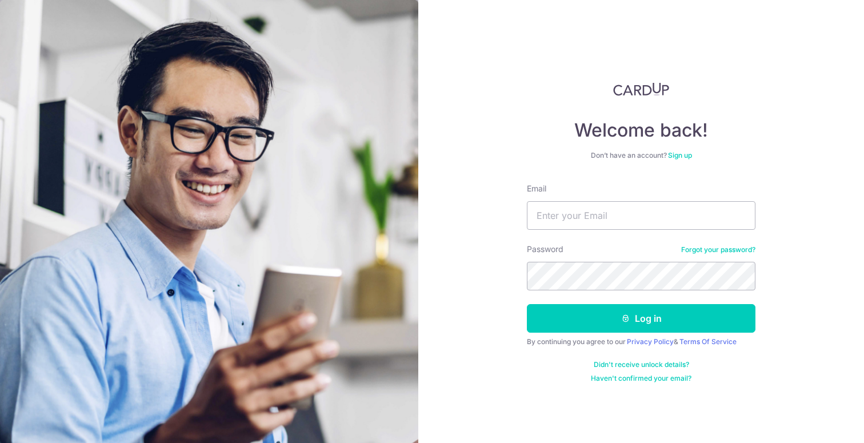 Image resolution: width=864 pixels, height=443 pixels. I want to click on a: Terms Of Service, so click(708, 341).